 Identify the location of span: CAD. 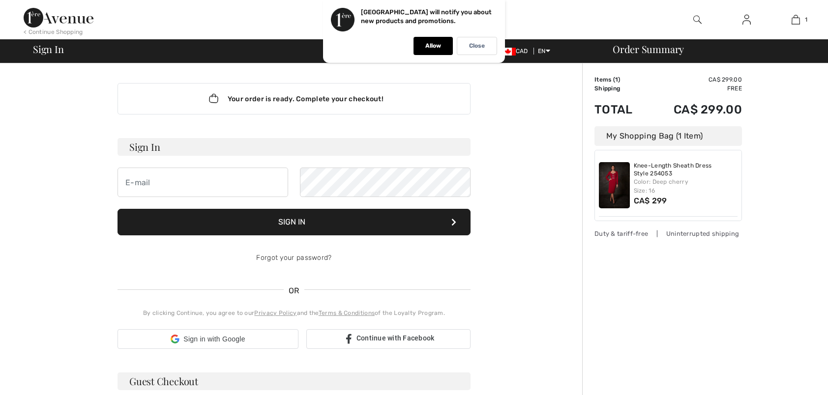
(516, 51).